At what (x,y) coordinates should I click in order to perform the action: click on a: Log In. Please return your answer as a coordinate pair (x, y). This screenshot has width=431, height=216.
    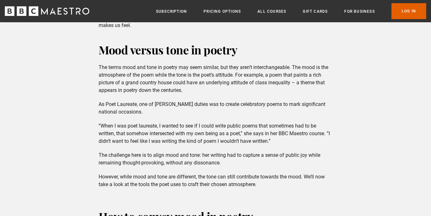
    Looking at the image, I should click on (408, 11).